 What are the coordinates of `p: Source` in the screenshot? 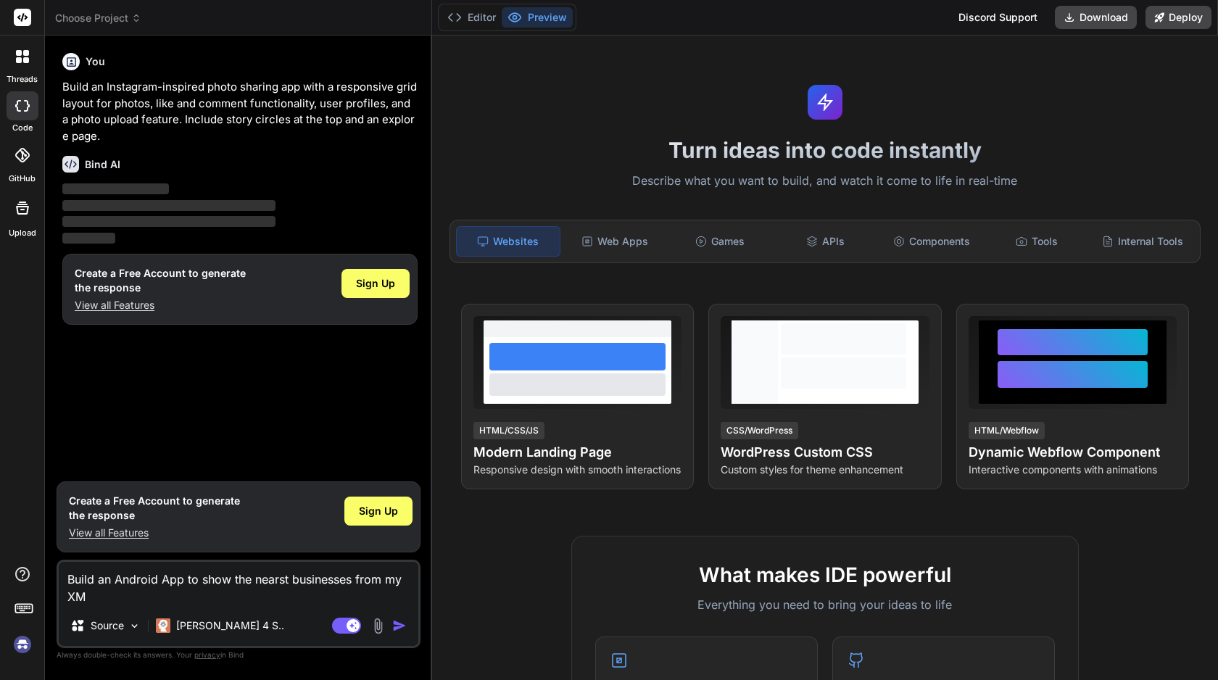 It's located at (107, 626).